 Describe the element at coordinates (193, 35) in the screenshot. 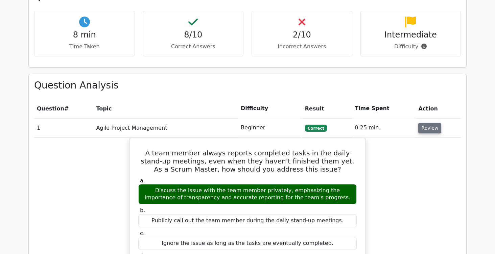

I see `h4: 8/10` at that location.